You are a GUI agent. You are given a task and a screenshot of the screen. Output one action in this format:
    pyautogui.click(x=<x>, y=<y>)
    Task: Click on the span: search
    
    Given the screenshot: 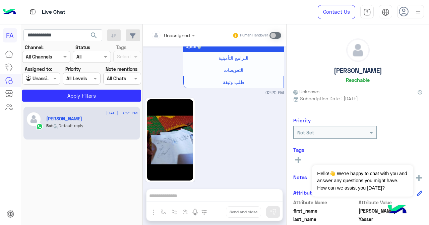 What is the action you would take?
    pyautogui.click(x=94, y=35)
    